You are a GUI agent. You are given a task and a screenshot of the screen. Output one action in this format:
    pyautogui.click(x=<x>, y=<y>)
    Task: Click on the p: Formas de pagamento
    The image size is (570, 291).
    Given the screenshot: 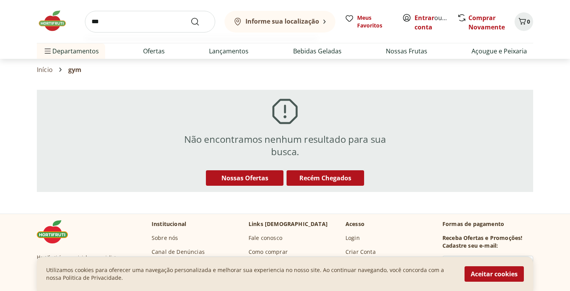 What is the action you would take?
    pyautogui.click(x=487, y=224)
    